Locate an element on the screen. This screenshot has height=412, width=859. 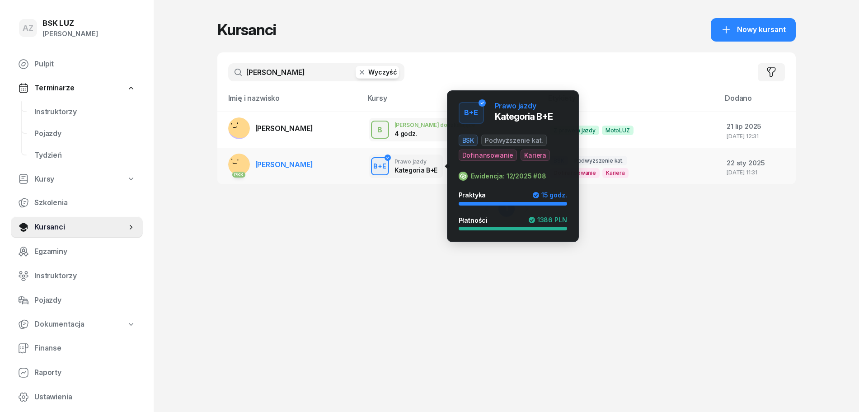
h1: Kursanci is located at coordinates (247, 30).